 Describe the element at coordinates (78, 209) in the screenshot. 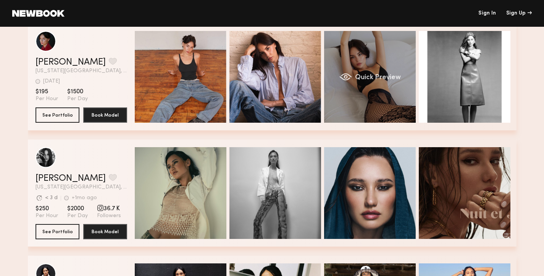

I see `span: $2000` at that location.